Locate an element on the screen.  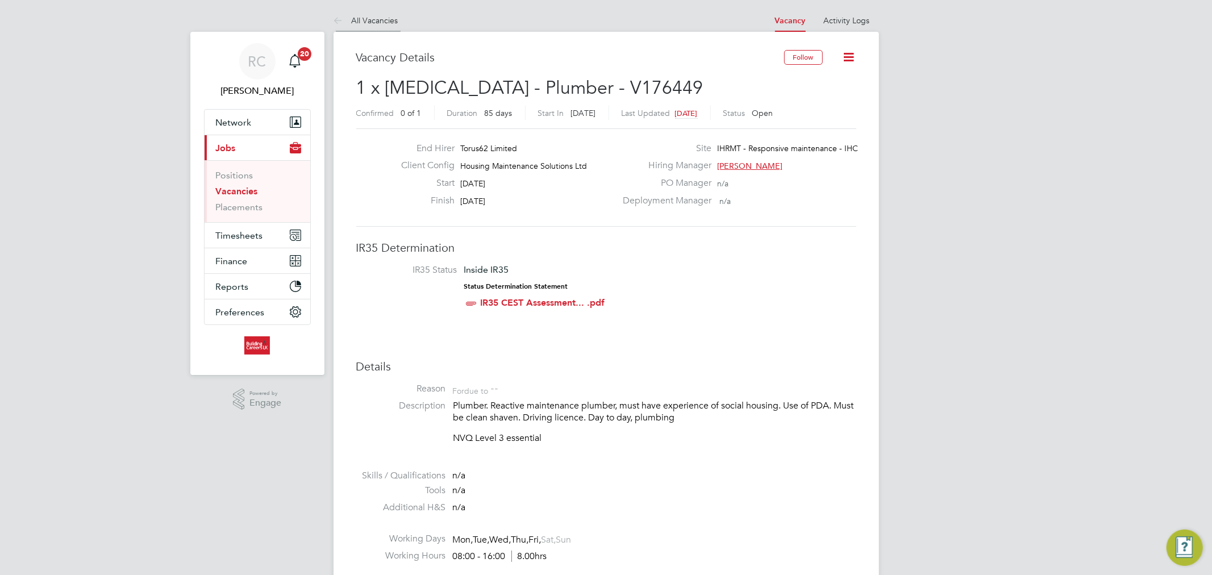
h3: Details is located at coordinates (606, 366).